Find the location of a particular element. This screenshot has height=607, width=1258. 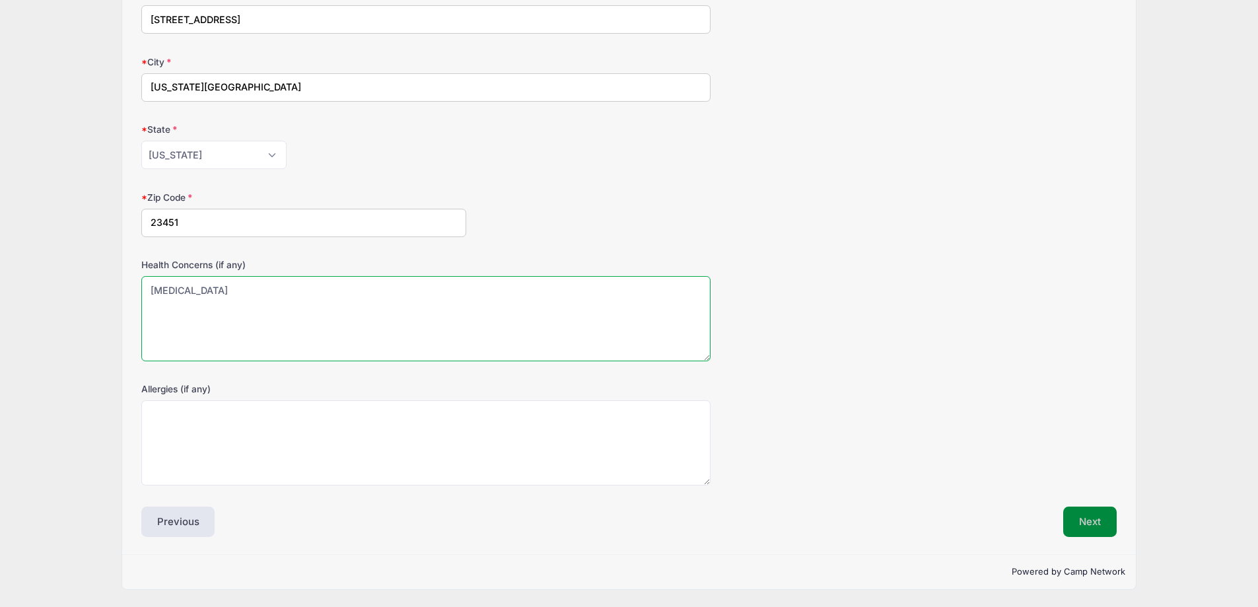

button: Previous is located at coordinates (178, 522).